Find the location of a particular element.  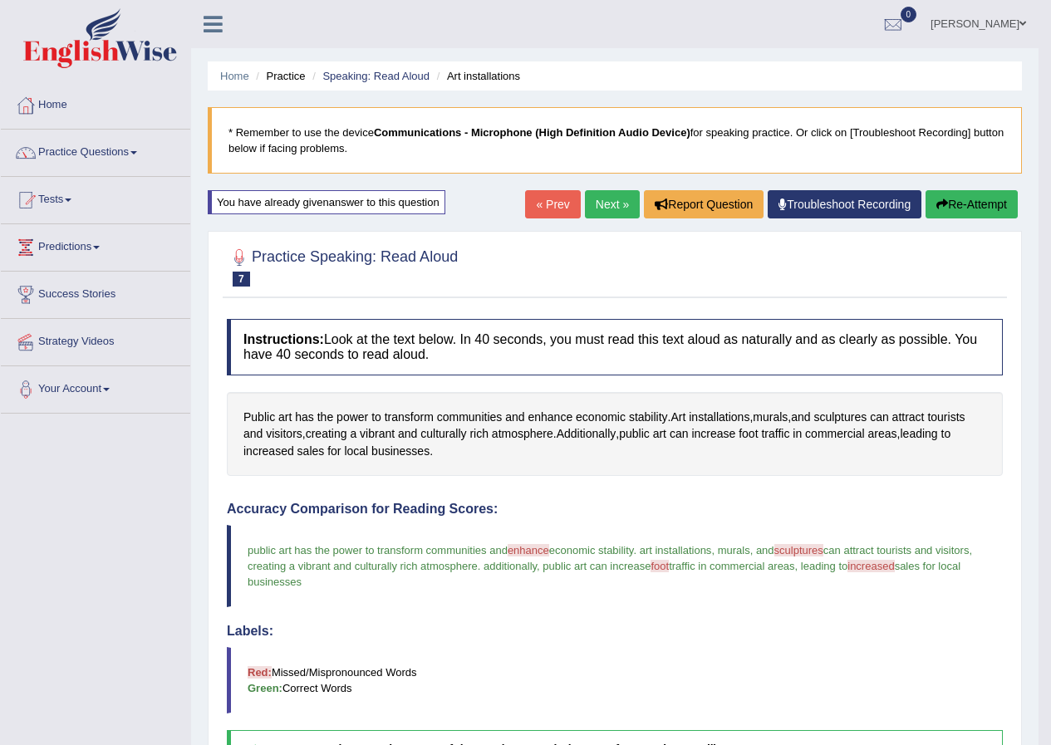

span: 0 is located at coordinates (909, 14).